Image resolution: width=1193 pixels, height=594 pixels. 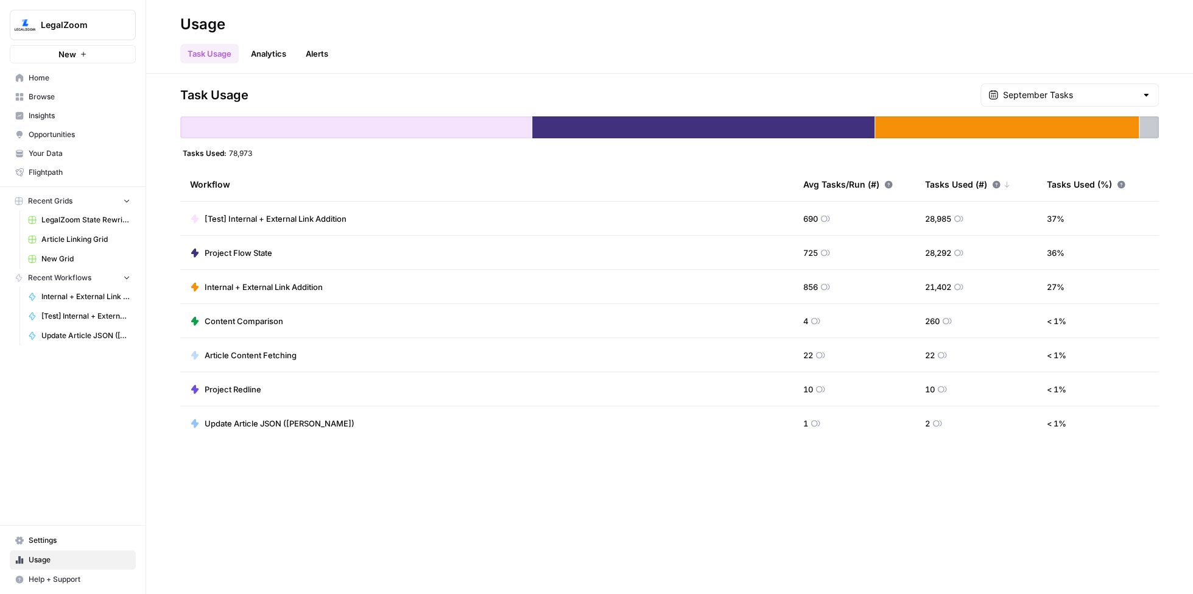 What do you see at coordinates (811, 253) in the screenshot?
I see `span: 725` at bounding box center [811, 253].